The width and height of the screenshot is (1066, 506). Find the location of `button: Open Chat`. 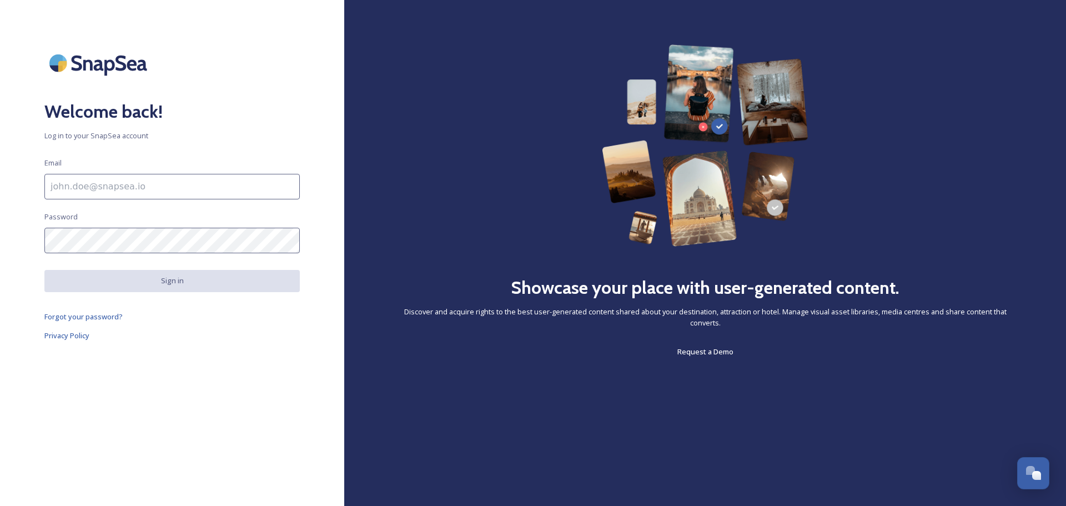

button: Open Chat is located at coordinates (1033, 473).